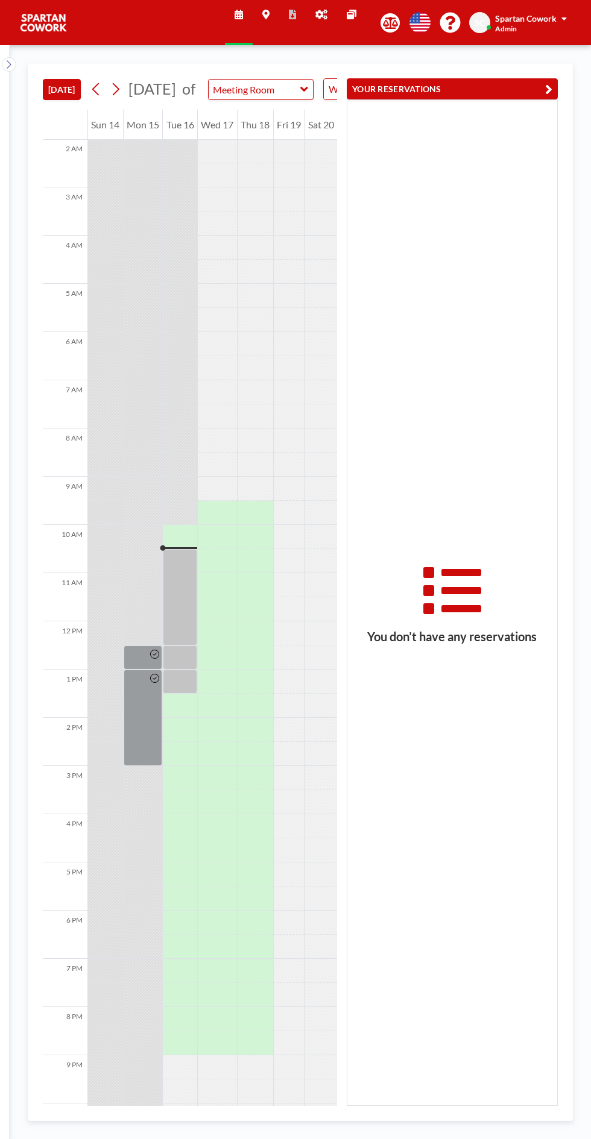 The width and height of the screenshot is (591, 1139). Describe the element at coordinates (452, 637) in the screenshot. I see `h3: You don’t have any reservations` at that location.